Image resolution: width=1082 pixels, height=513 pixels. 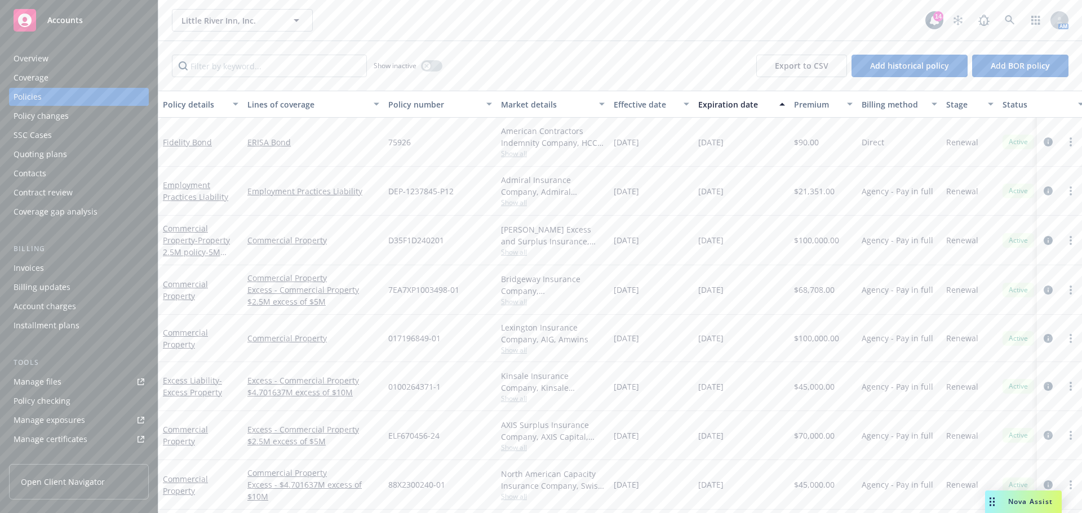 What do you see at coordinates (416, 240) in the screenshot?
I see `span: D35F1D240201` at bounding box center [416, 240].